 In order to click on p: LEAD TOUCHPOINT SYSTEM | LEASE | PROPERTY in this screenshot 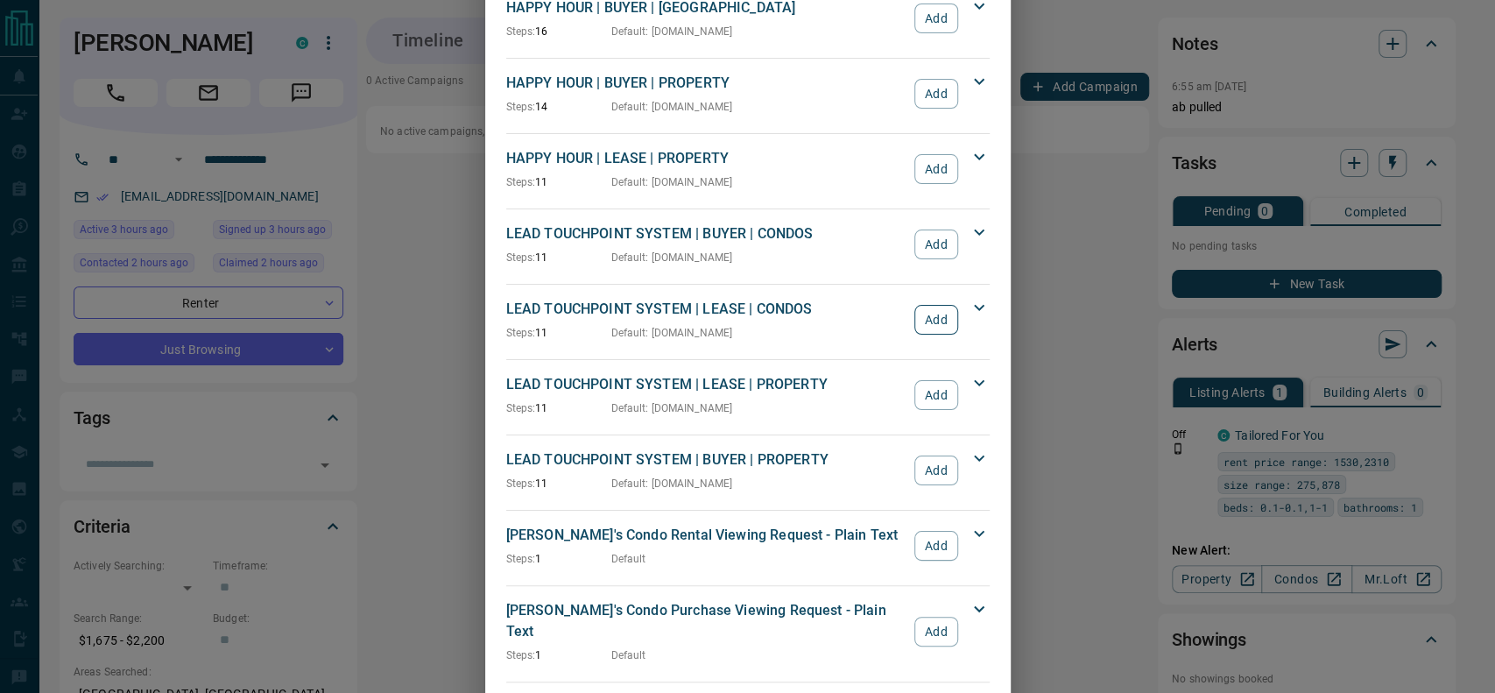, I will do `click(706, 384)`.